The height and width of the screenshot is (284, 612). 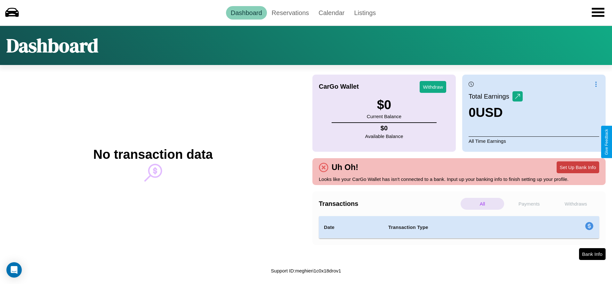 I want to click on button: Bank Info, so click(x=592, y=254).